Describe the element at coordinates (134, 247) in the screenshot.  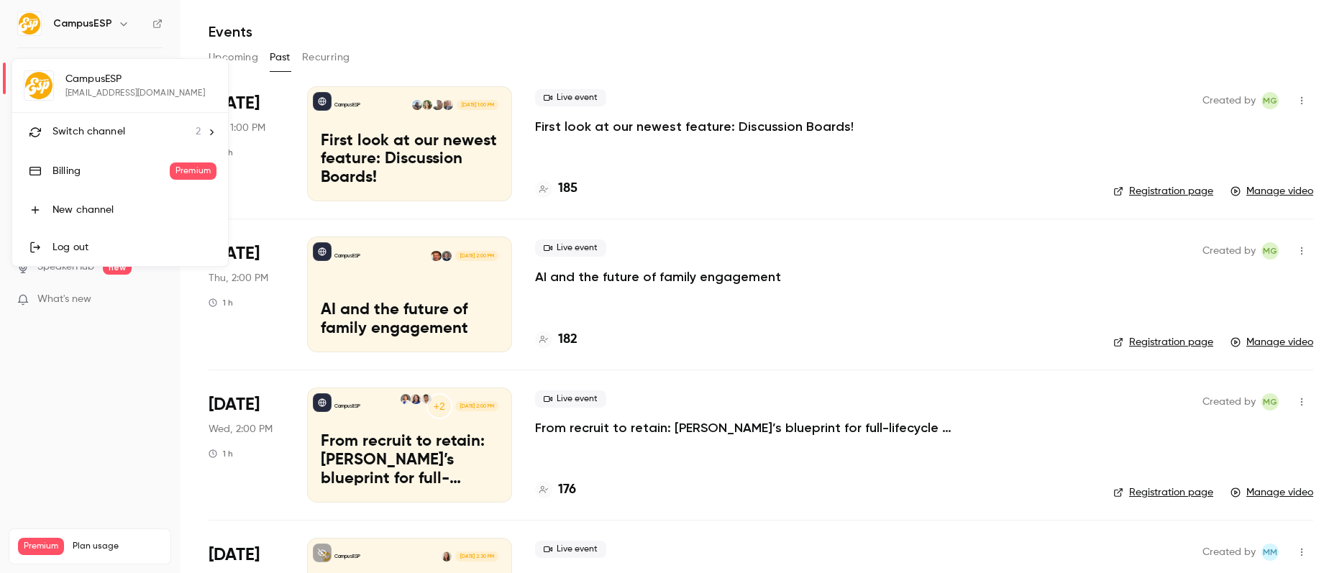
I see `div: Log out` at that location.